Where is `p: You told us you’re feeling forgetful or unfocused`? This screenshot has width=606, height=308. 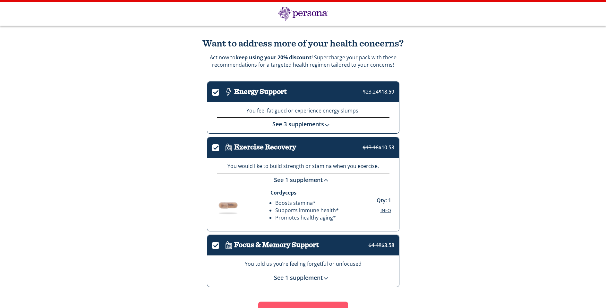
p: You told us you’re feeling forgetful or unfocused is located at coordinates (303, 264).